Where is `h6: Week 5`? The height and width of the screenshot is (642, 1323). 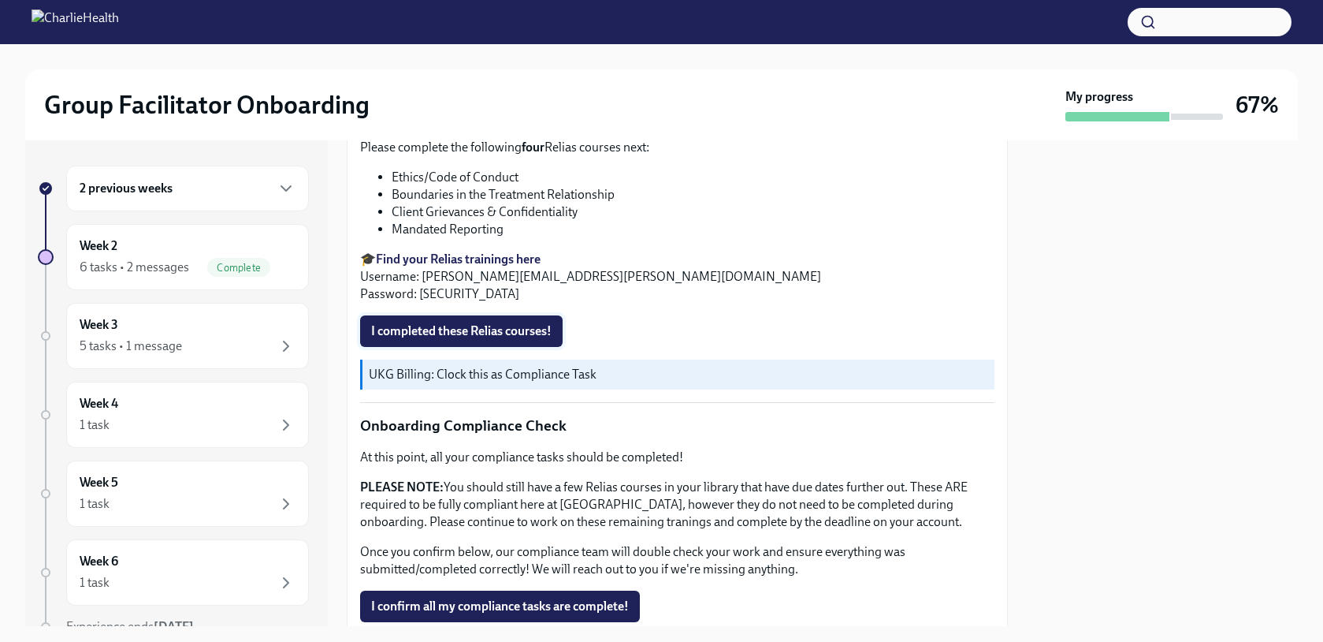
h6: Week 5 is located at coordinates (99, 482).